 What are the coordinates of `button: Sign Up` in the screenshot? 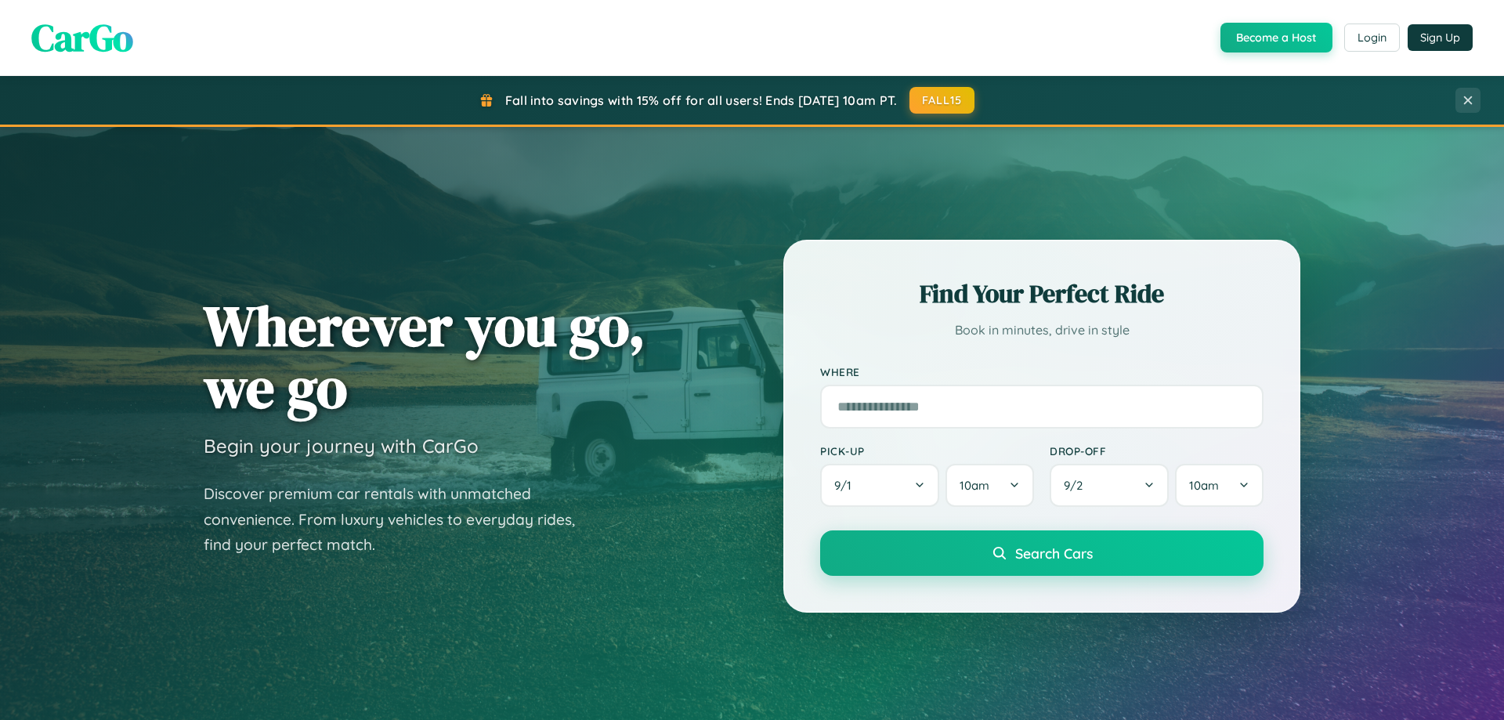 It's located at (1440, 38).